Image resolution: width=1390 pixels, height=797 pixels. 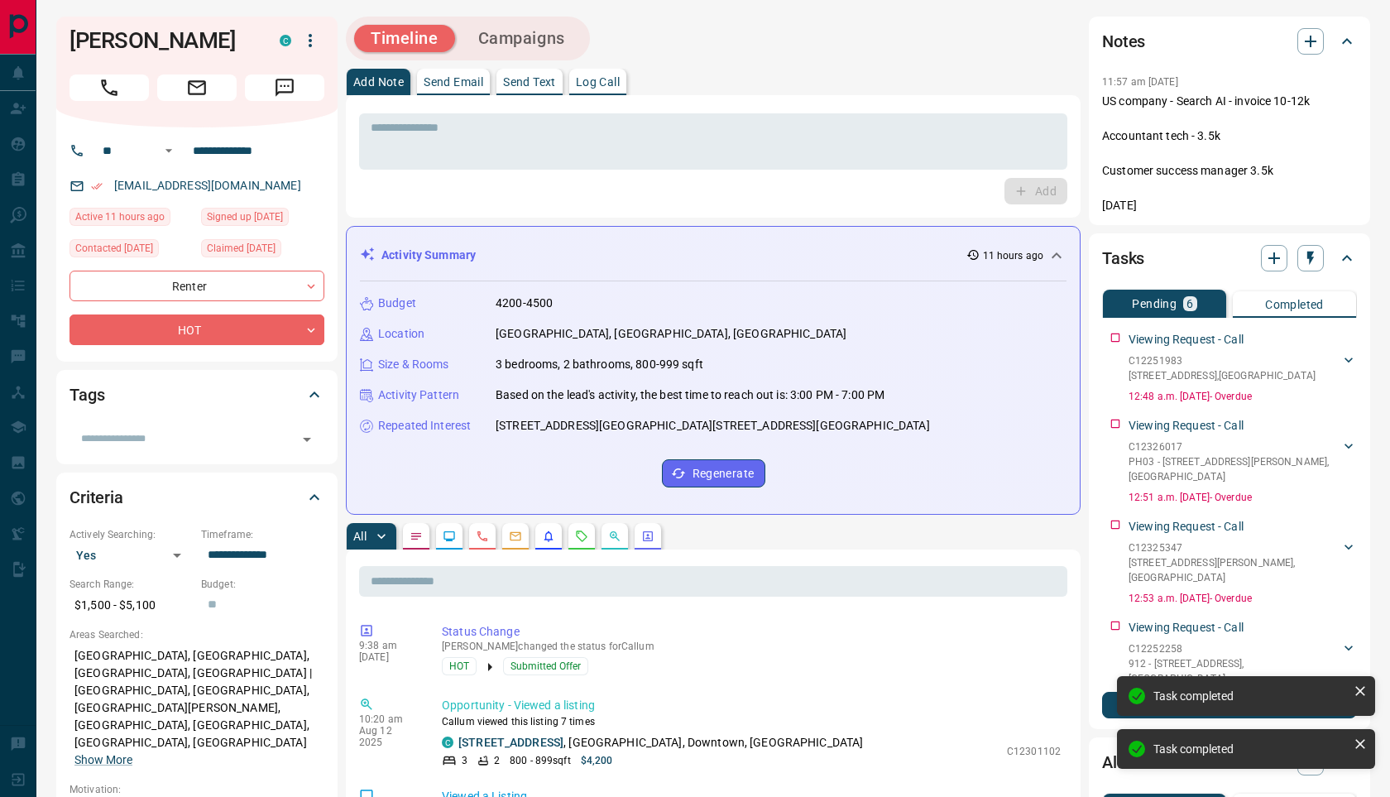 I want to click on p: Send Text, so click(x=530, y=82).